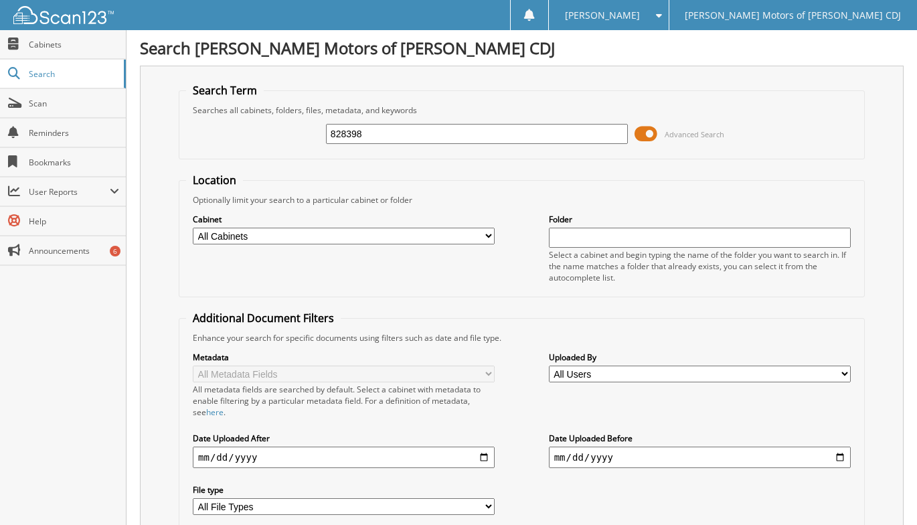  What do you see at coordinates (74, 132) in the screenshot?
I see `span: Reminders` at bounding box center [74, 132].